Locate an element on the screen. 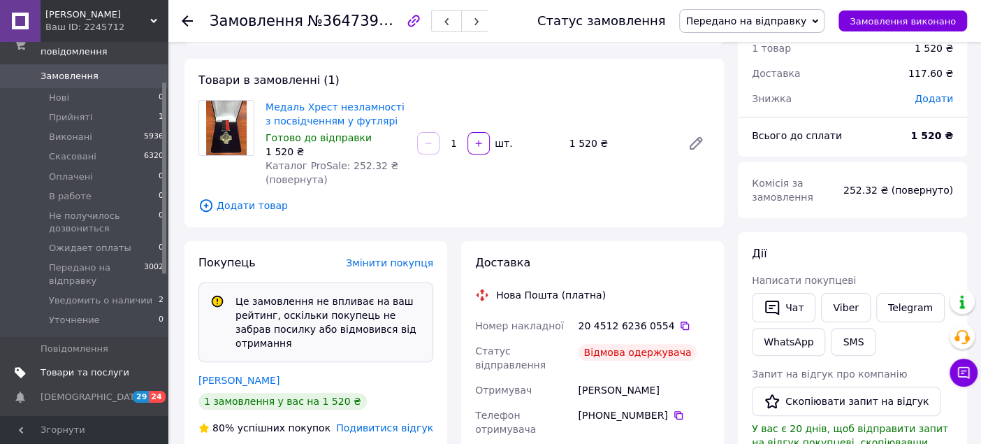 This screenshot has width=981, height=444. span: Товари в замовленні (1) is located at coordinates (269, 80).